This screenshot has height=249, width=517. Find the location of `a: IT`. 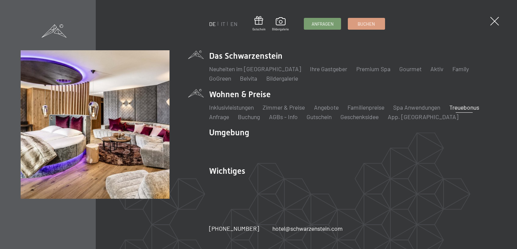

a: IT is located at coordinates (223, 24).